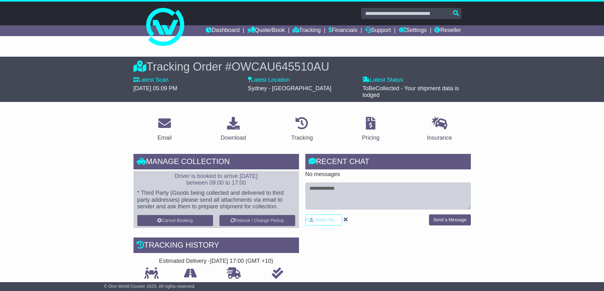 Image resolution: width=604 pixels, height=291 pixels. I want to click on p: No messages, so click(388, 175).